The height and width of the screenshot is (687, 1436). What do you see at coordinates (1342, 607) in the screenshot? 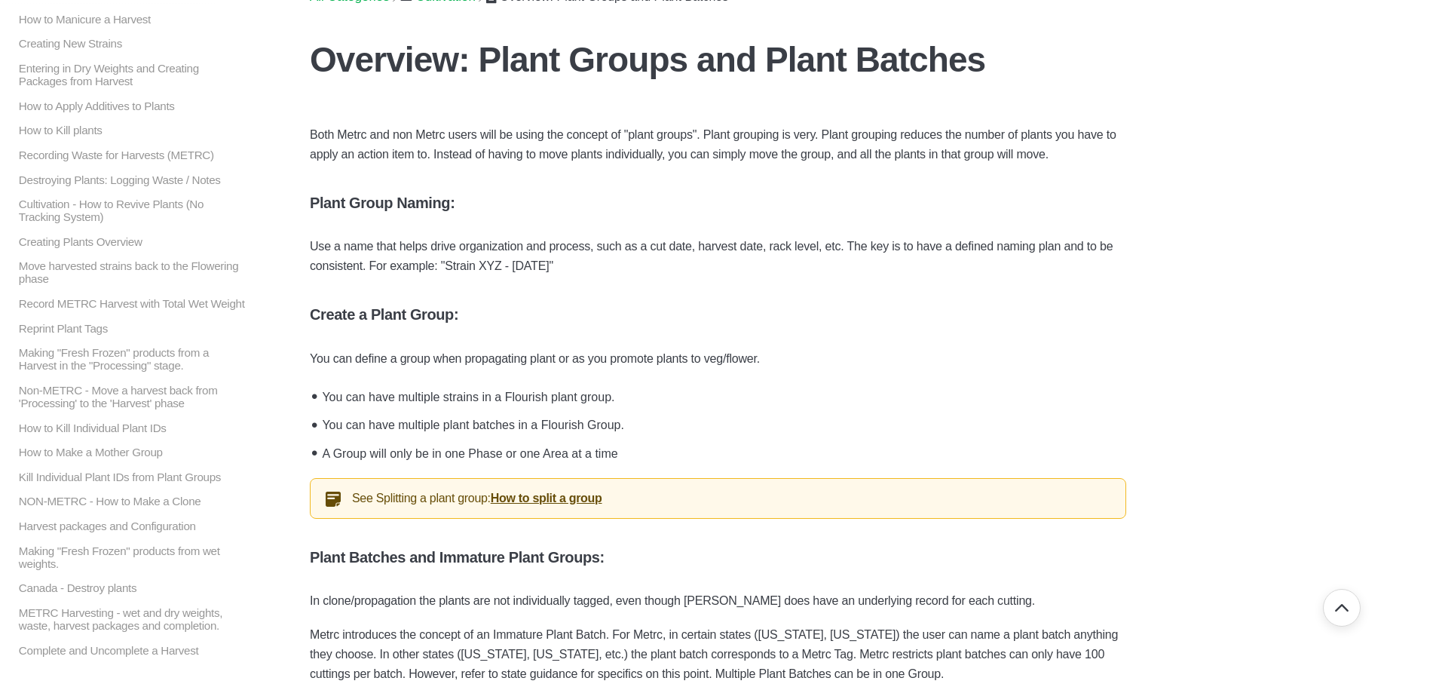
I see `button: Go back to top of document` at bounding box center [1342, 607].